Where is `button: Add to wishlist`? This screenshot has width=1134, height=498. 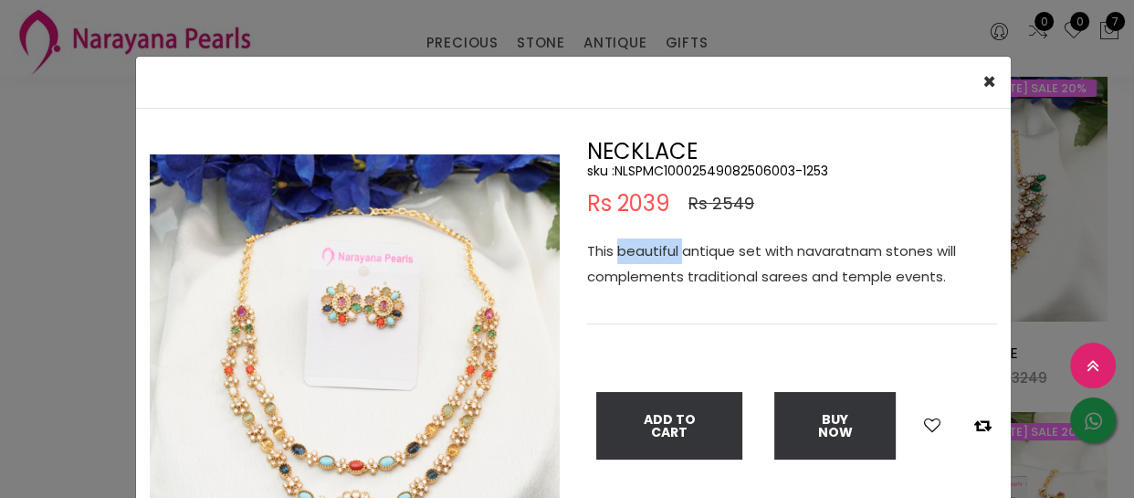
button: Add to wishlist is located at coordinates (932, 426).